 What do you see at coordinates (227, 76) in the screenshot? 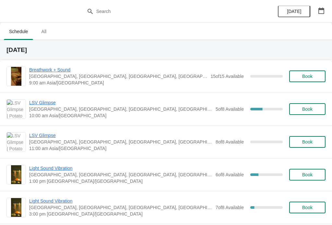
I see `span: 15 of 15 Available` at bounding box center [227, 76].